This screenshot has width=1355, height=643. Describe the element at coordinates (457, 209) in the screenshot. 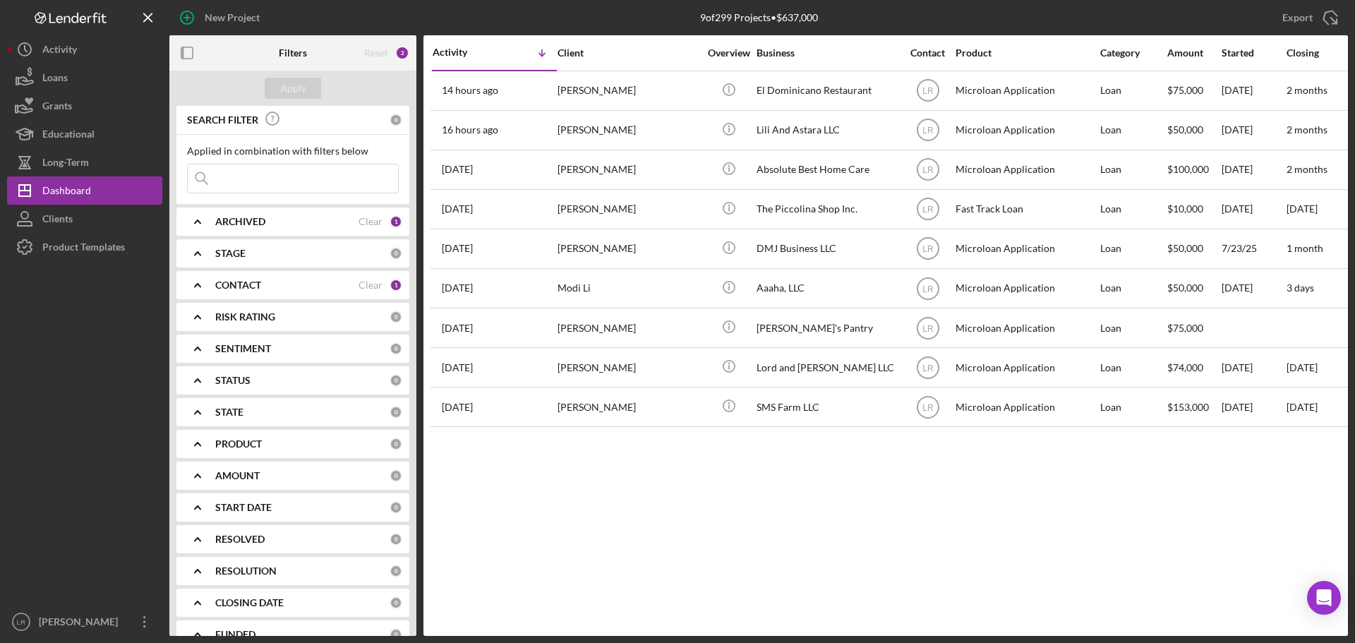

I see `time: 2025-08-06 16:25` at that location.